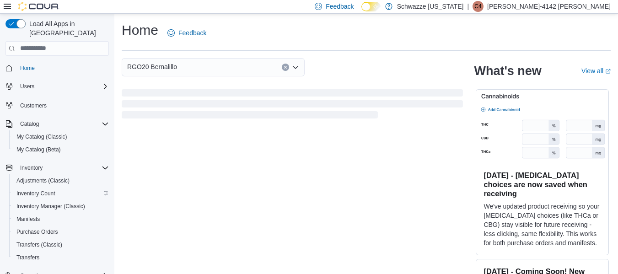  Describe the element at coordinates (478, 6) in the screenshot. I see `div: Cindy-4142 Aguilar` at that location.